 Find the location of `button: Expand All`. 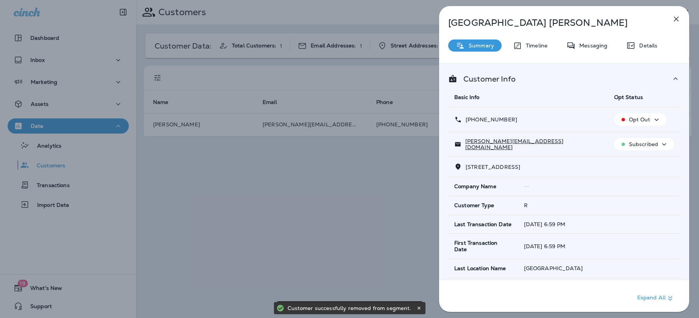

button: Expand All is located at coordinates (656, 298).